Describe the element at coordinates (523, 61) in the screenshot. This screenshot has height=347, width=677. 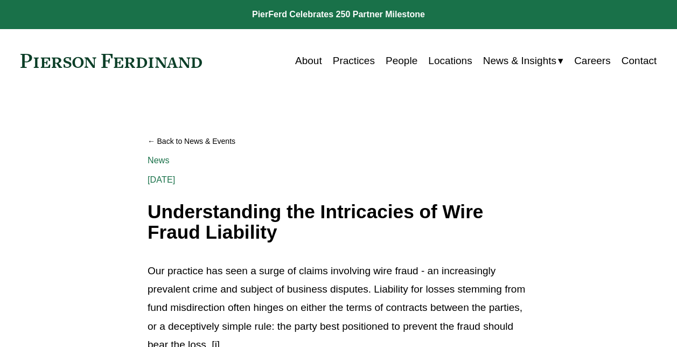
I see `a: folder dropdown` at that location.